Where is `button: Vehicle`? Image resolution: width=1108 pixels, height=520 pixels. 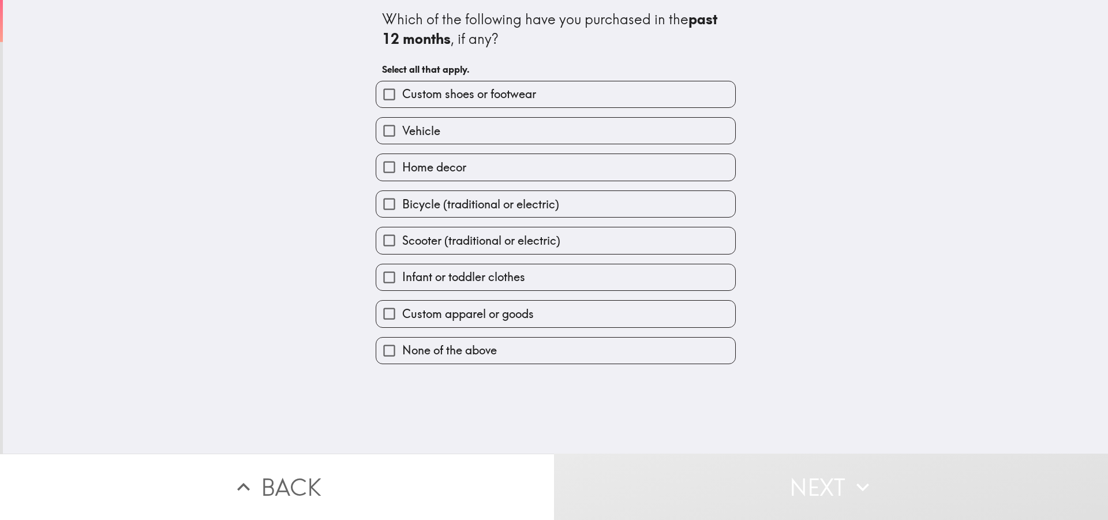
button: Vehicle is located at coordinates (556, 130).